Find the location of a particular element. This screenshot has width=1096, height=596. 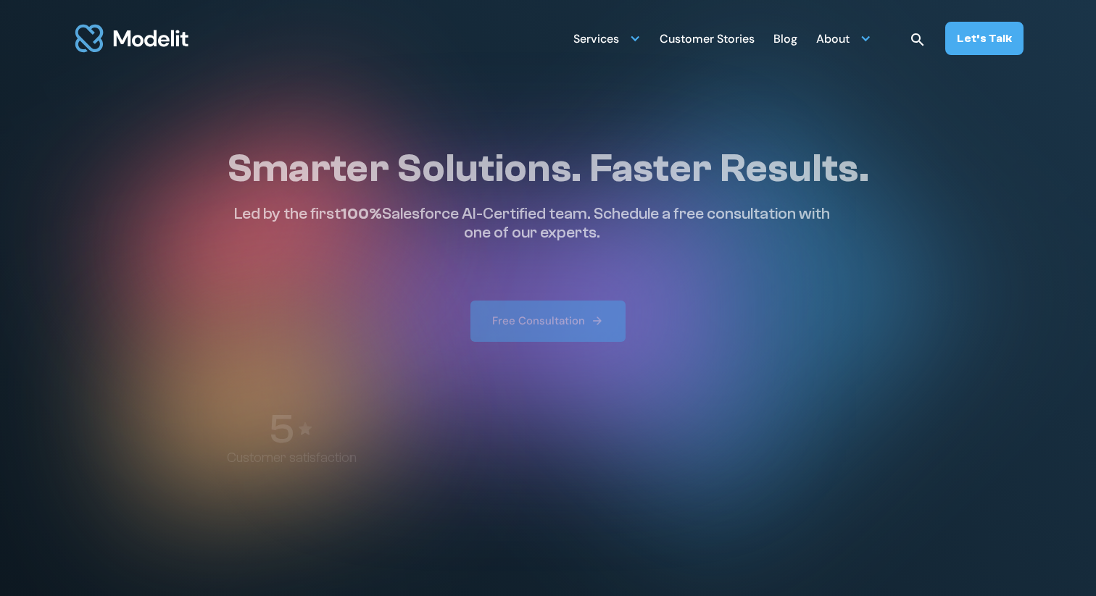

a: home is located at coordinates (132, 38).